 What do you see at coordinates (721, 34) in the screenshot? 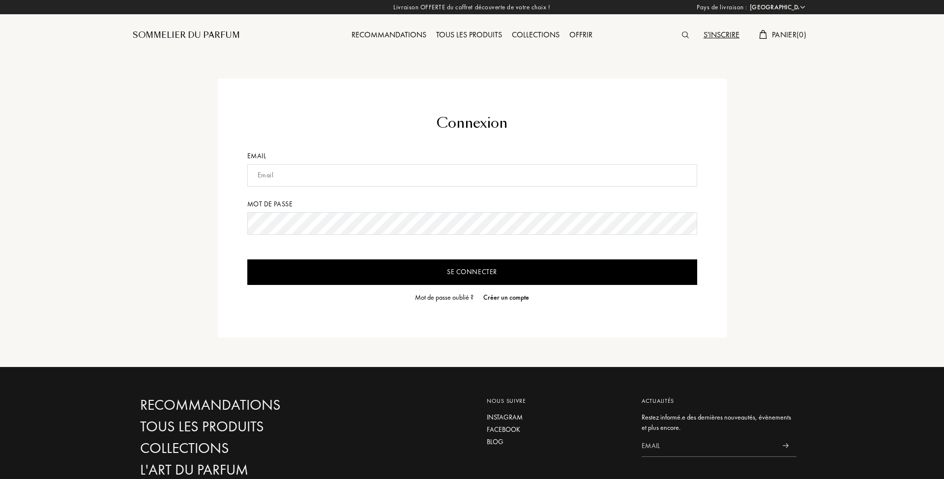
I see `a: S'inscrire` at bounding box center [721, 34].